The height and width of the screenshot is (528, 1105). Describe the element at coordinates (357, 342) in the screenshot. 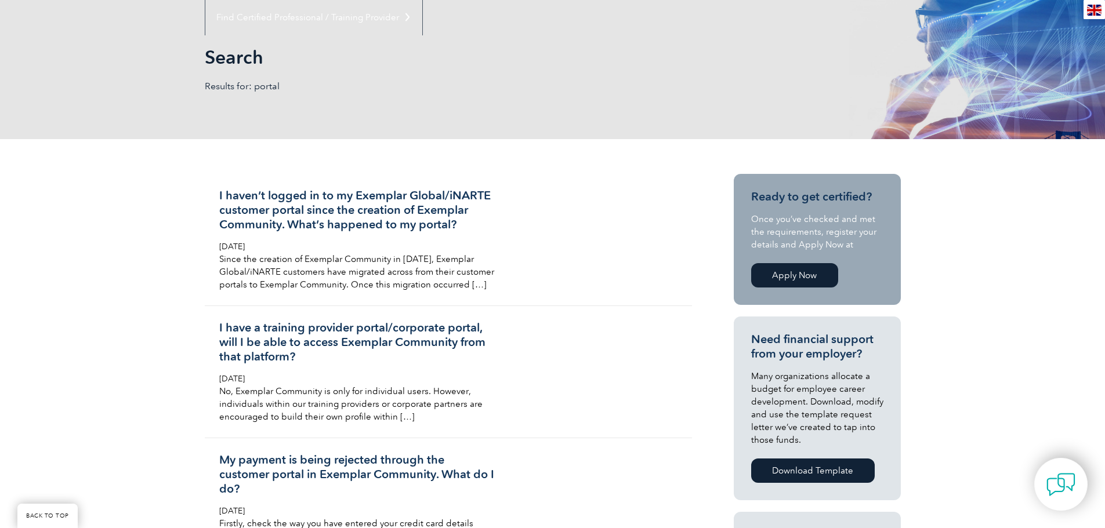

I see `h3: I have a training provider portal/corporate portal, will I be able to access Exemplar Community f...` at that location.